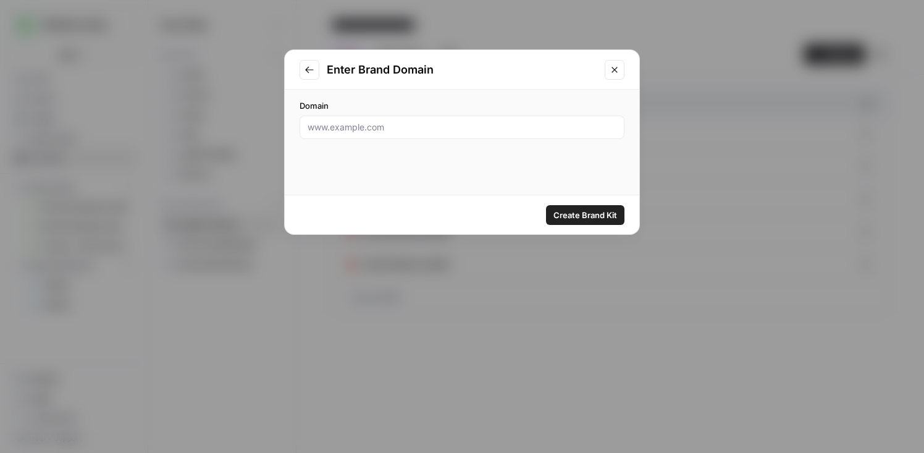 Image resolution: width=924 pixels, height=453 pixels. What do you see at coordinates (585, 215) in the screenshot?
I see `button: Create Brand Kit` at bounding box center [585, 215].